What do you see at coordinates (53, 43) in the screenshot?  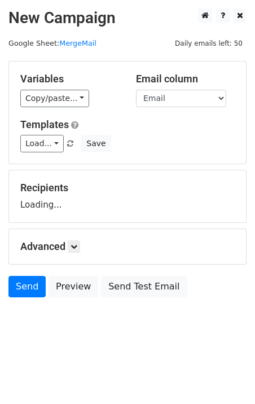 I see `small: Google Sheet:` at bounding box center [53, 43].